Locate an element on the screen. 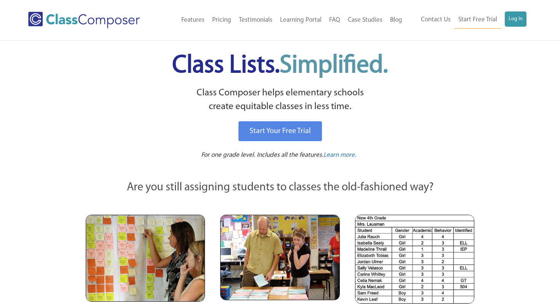  a: Start Your Free Trial is located at coordinates (280, 131).